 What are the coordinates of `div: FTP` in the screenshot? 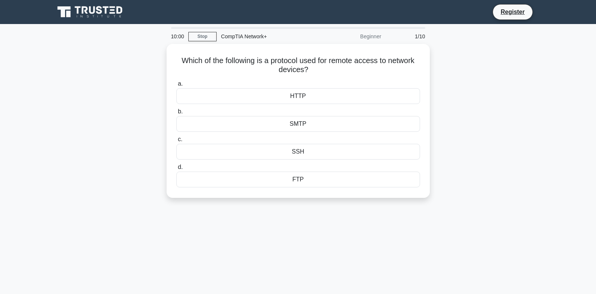 It's located at (298, 180).